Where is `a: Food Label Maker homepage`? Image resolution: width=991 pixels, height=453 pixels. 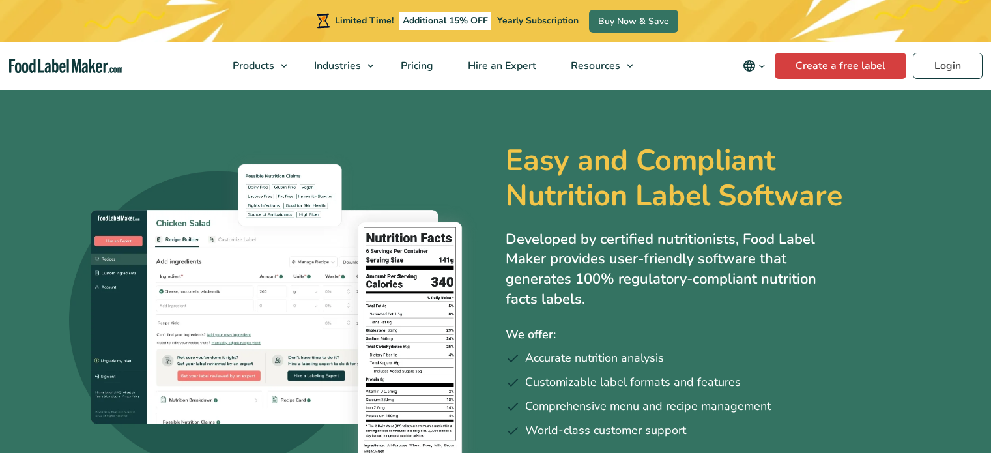 a: Food Label Maker homepage is located at coordinates (66, 66).